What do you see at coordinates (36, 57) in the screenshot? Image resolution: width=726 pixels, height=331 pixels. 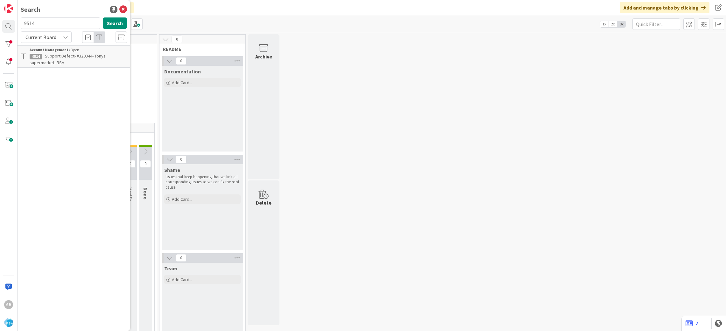 I see `div: 9514` at bounding box center [36, 57].